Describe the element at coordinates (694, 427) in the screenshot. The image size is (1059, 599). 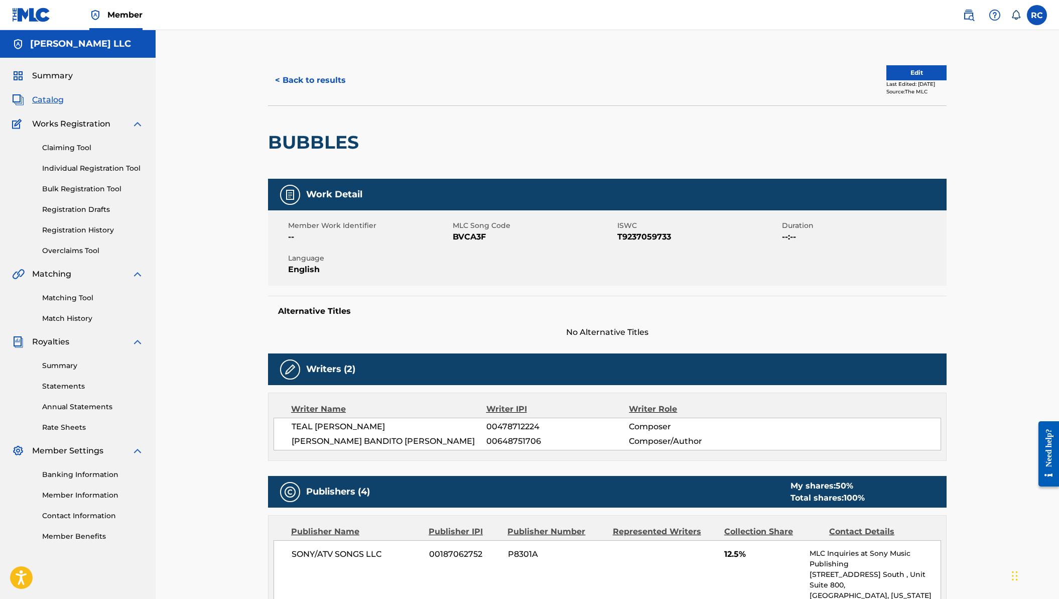
I see `span: Composer` at that location.